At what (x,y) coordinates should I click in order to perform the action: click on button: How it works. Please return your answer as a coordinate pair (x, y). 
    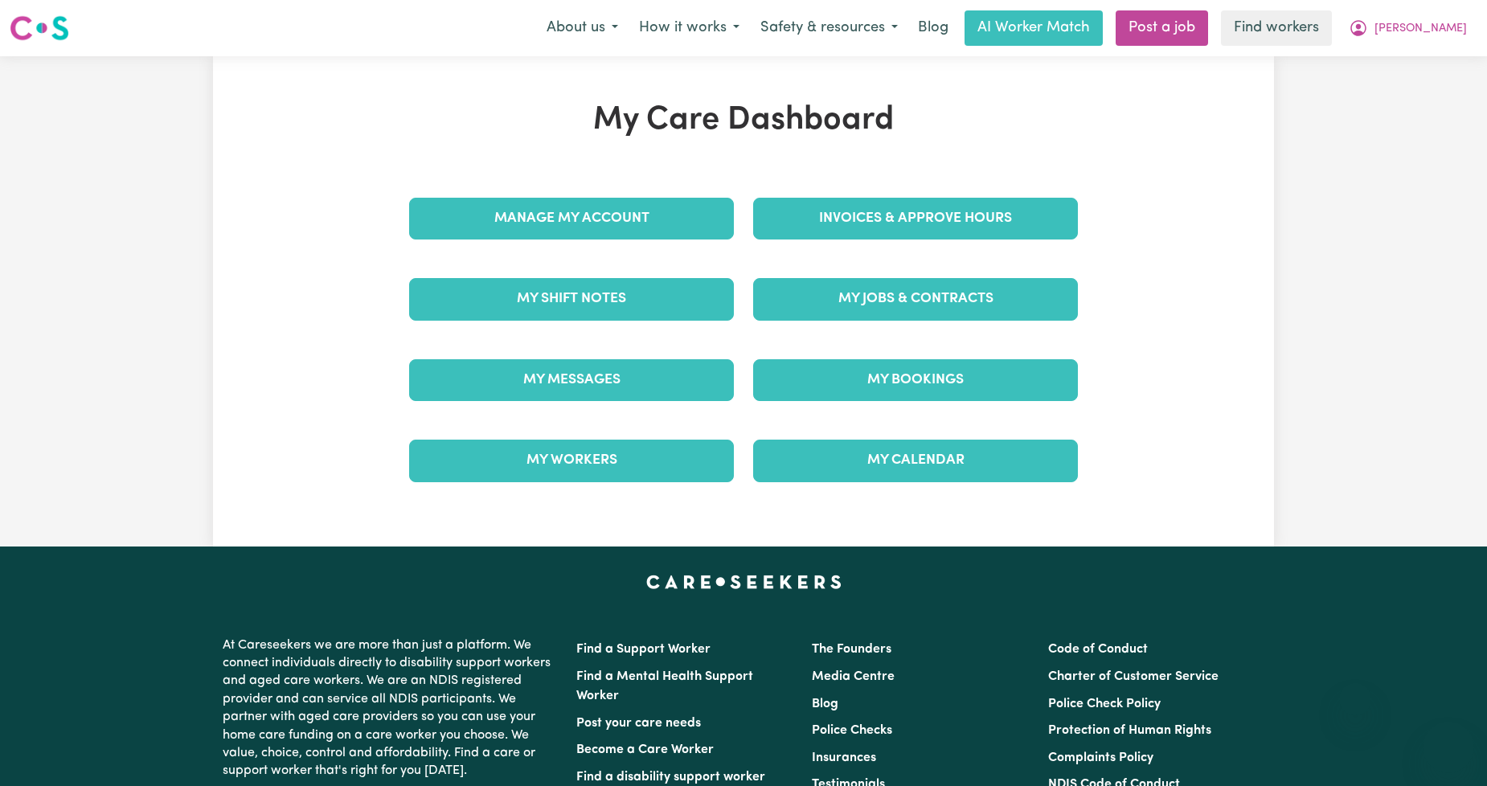
    Looking at the image, I should click on (689, 28).